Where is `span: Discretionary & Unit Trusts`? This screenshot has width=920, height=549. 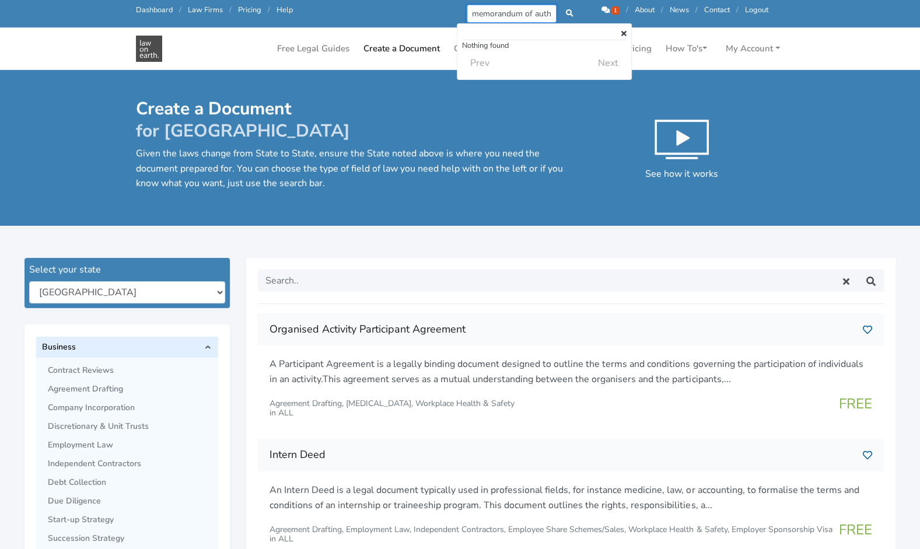 span: Discretionary & Unit Trusts is located at coordinates (130, 426).